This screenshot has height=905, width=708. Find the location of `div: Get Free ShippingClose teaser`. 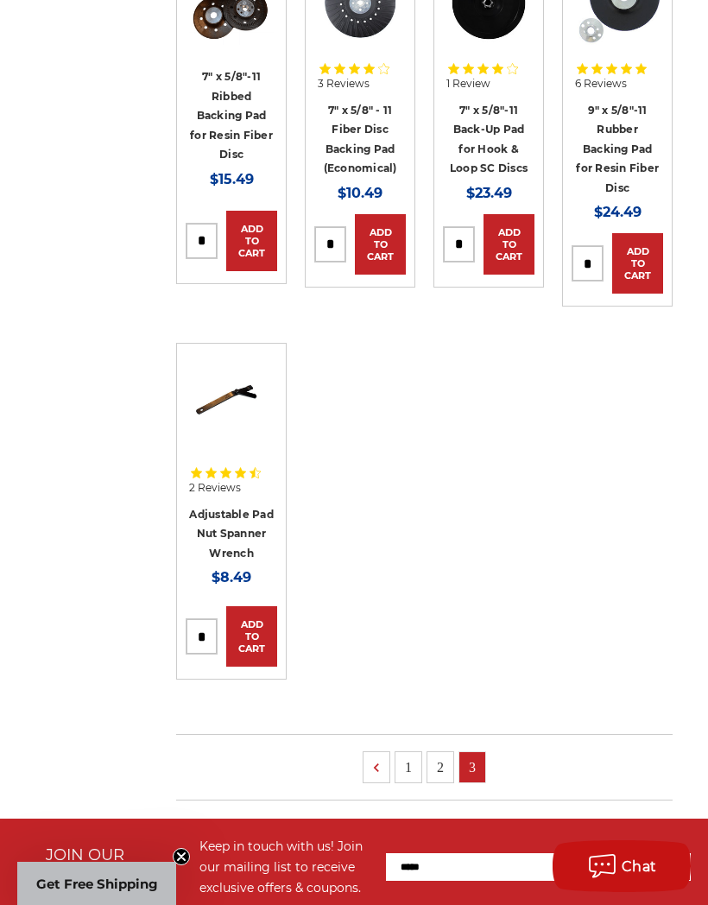

div: Get Free ShippingClose teaser is located at coordinates (97, 883).